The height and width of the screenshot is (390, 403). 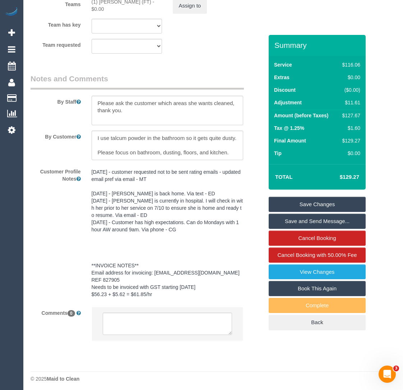 I want to click on label: Adjustment, so click(x=288, y=102).